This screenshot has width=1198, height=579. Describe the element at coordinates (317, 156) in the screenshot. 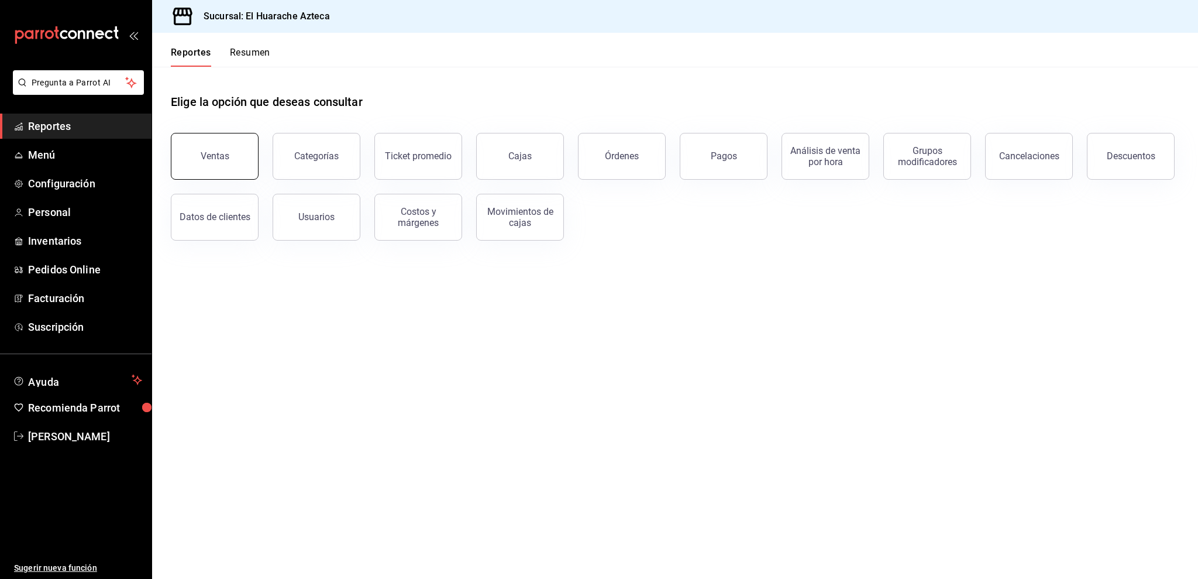

I see `div: Categorías` at that location.